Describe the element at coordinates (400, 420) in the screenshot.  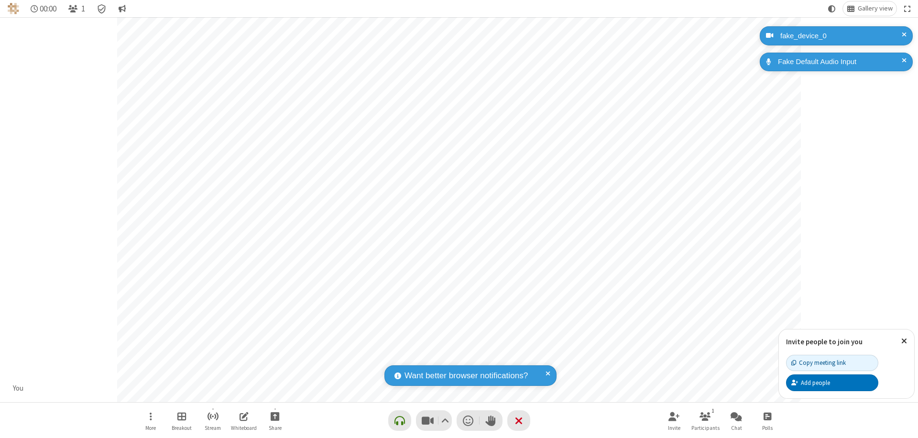
I see `button: Connect your audio` at that location.